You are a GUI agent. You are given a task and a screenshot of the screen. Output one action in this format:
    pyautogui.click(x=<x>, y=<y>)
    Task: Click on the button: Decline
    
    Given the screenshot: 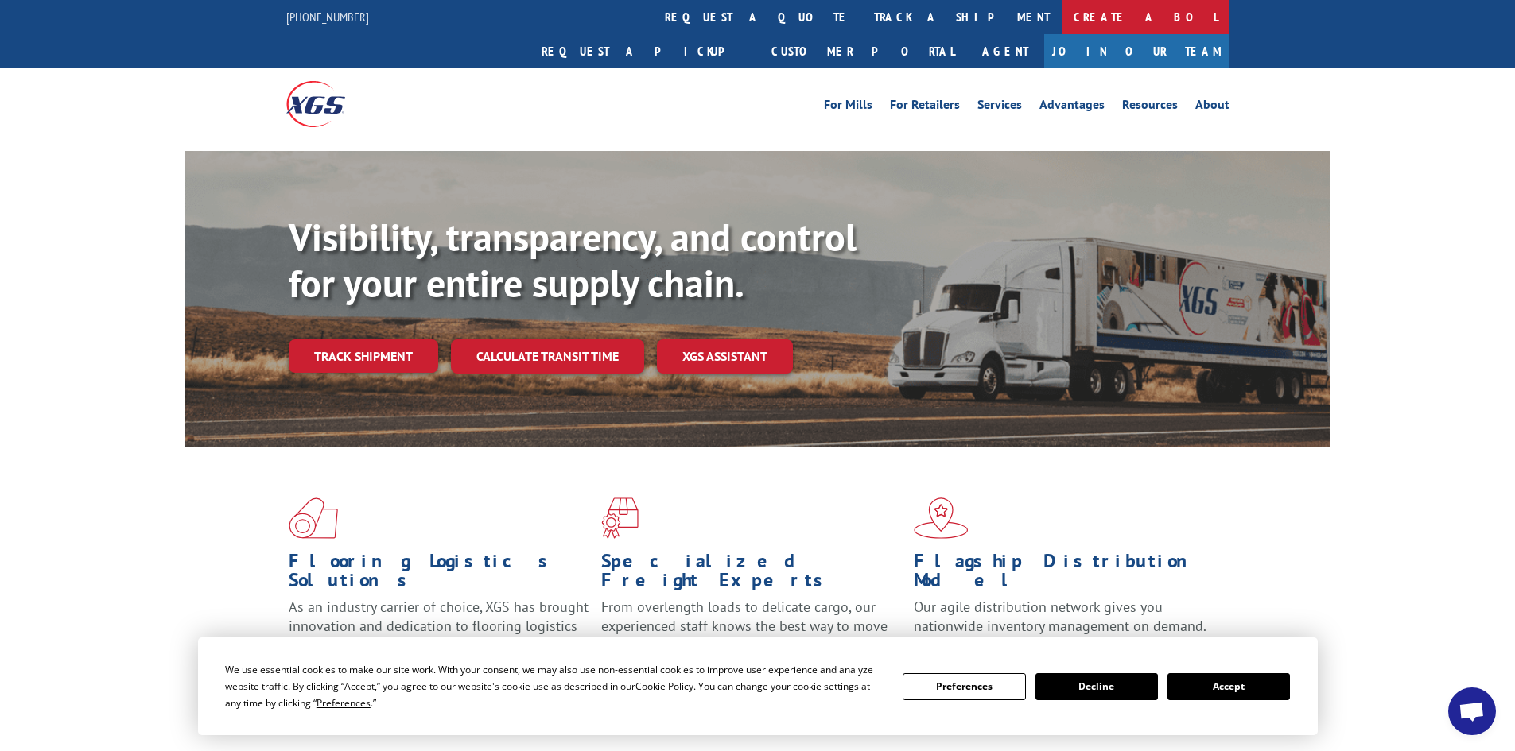 What is the action you would take?
    pyautogui.click(x=1097, y=687)
    